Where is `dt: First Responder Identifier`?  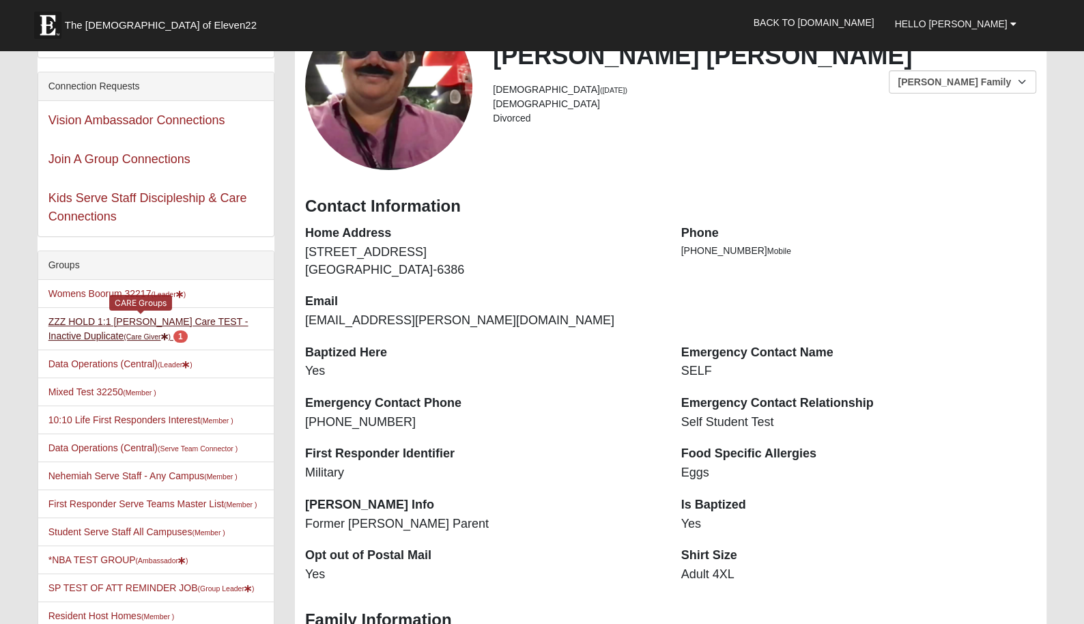
dt: First Responder Identifier is located at coordinates (483, 454).